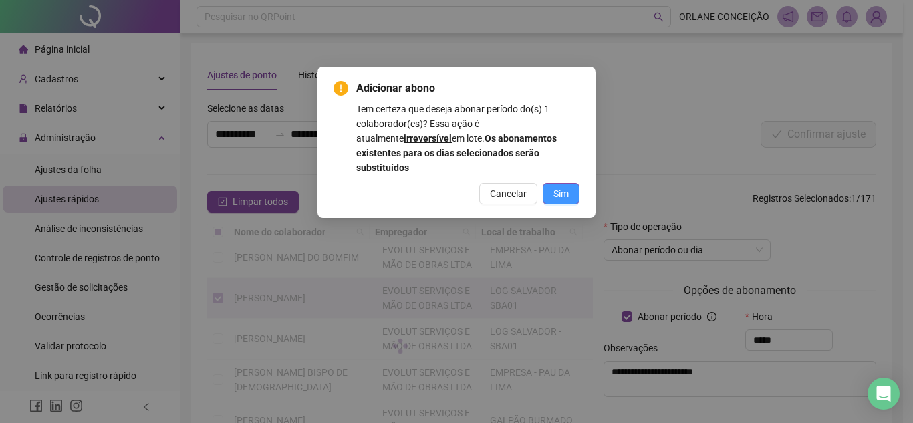 Image resolution: width=913 pixels, height=423 pixels. I want to click on span: Adicionar abono, so click(468, 88).